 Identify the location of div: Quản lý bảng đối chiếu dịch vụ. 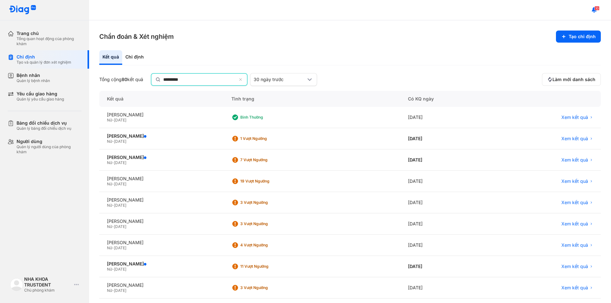
(44, 129).